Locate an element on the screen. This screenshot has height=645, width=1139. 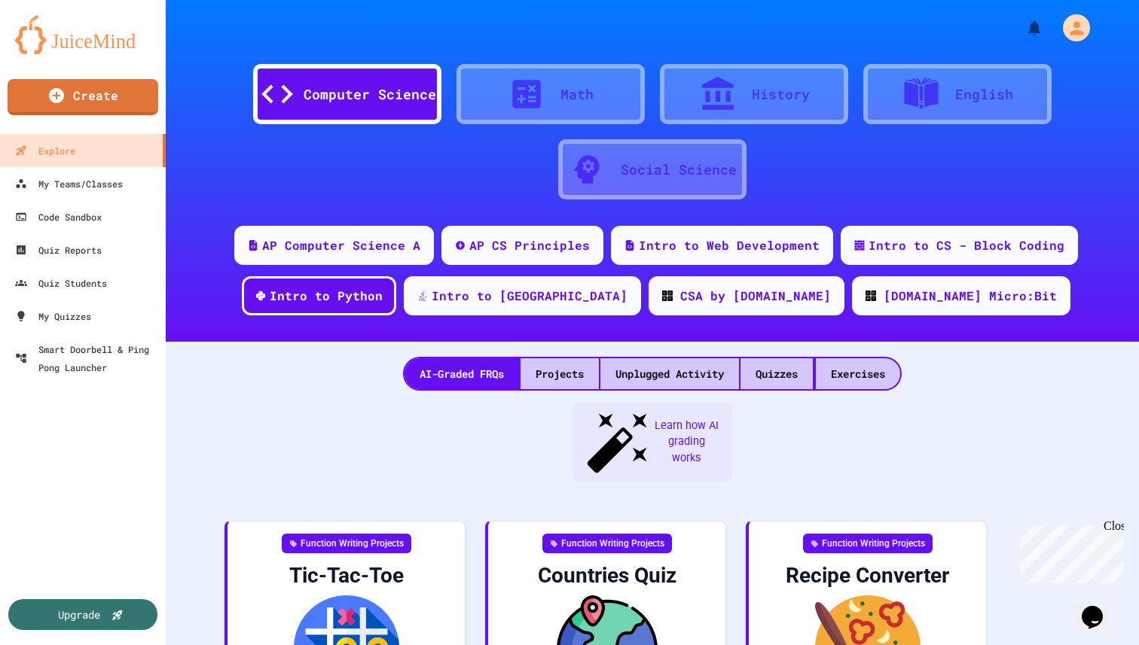
div: Exercises is located at coordinates (858, 373).